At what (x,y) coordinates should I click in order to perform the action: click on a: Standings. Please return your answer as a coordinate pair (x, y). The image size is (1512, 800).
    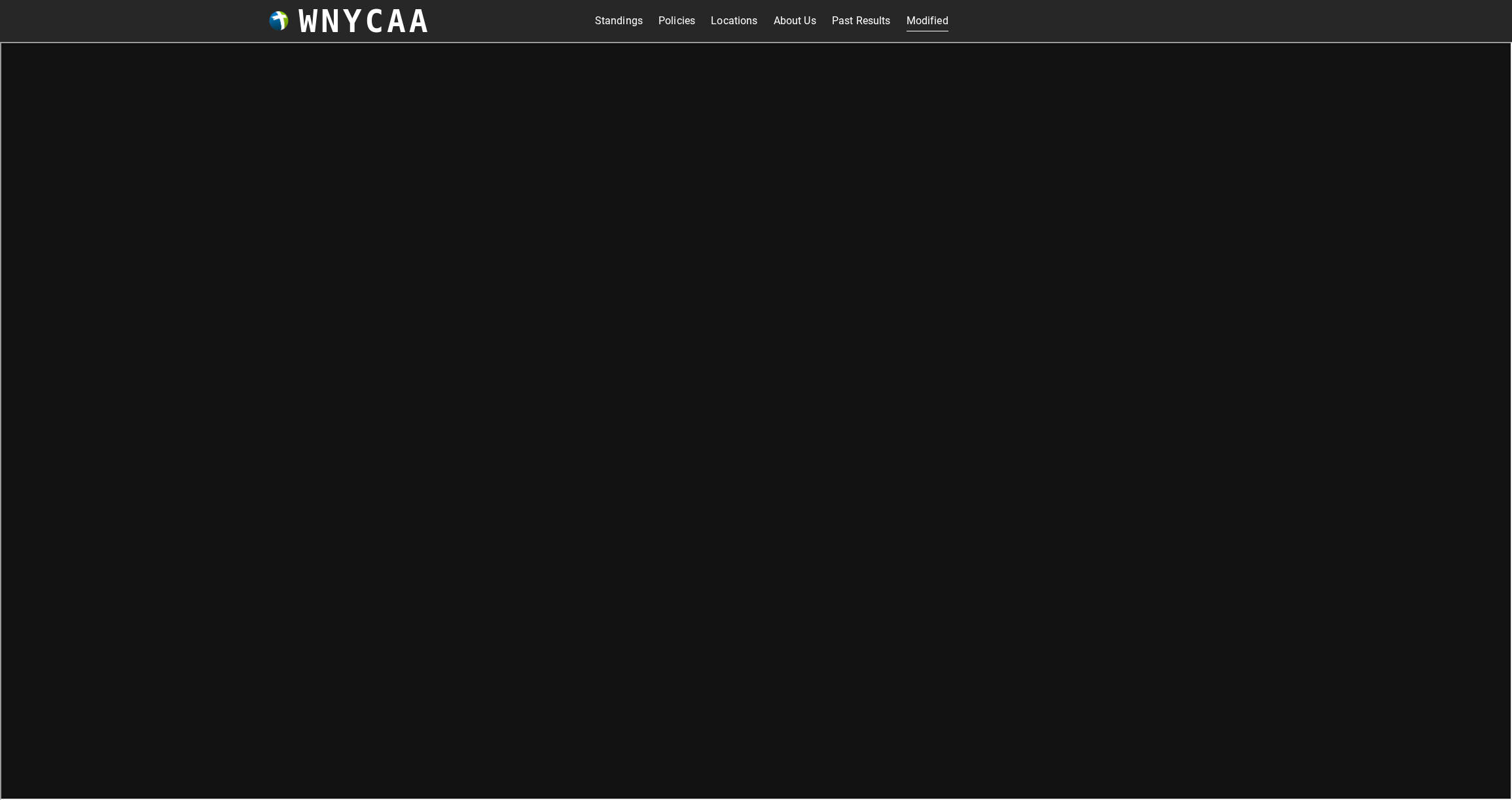
    Looking at the image, I should click on (619, 21).